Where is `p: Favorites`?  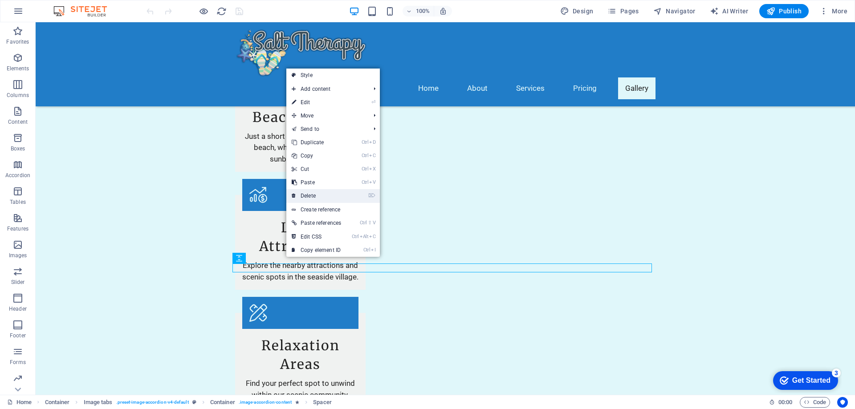
p: Favorites is located at coordinates (17, 42).